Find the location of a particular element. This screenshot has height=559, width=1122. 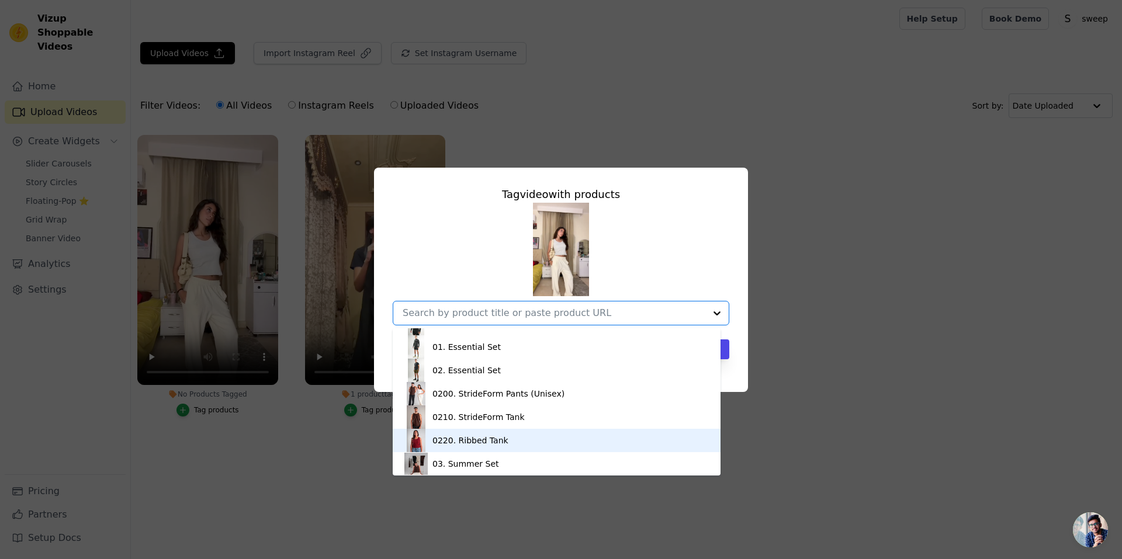

div: 0210. StrideForm Tank is located at coordinates (479, 417).